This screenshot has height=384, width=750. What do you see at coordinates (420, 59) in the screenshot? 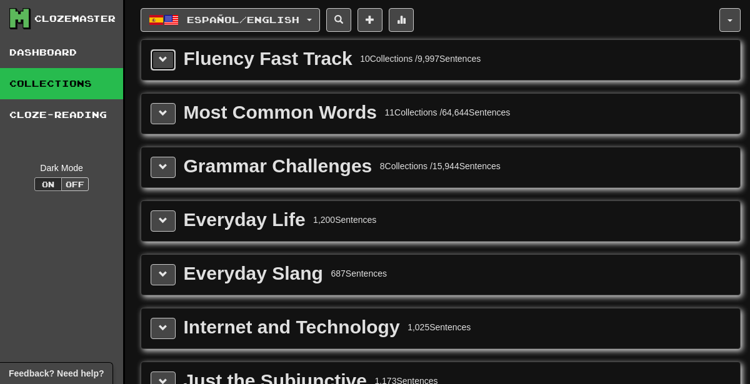
I see `div: 10 Collections / 9,997 Sentences` at bounding box center [420, 59].